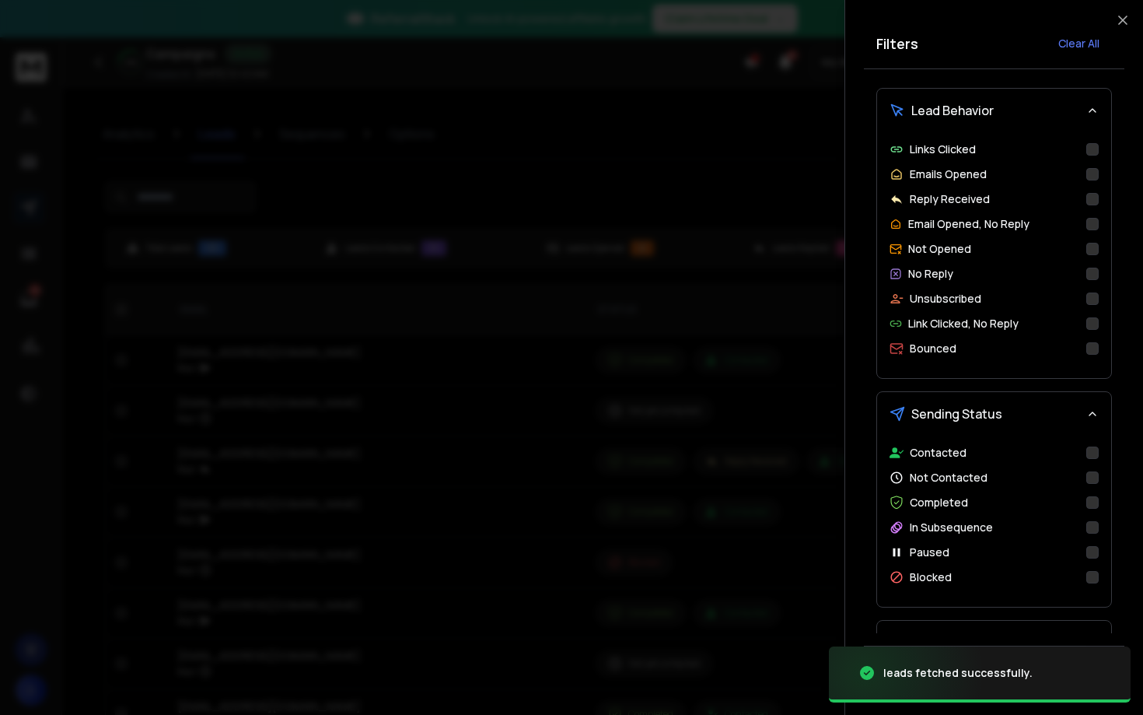 This screenshot has height=715, width=1143. Describe the element at coordinates (951, 527) in the screenshot. I see `p: In Subsequence` at that location.